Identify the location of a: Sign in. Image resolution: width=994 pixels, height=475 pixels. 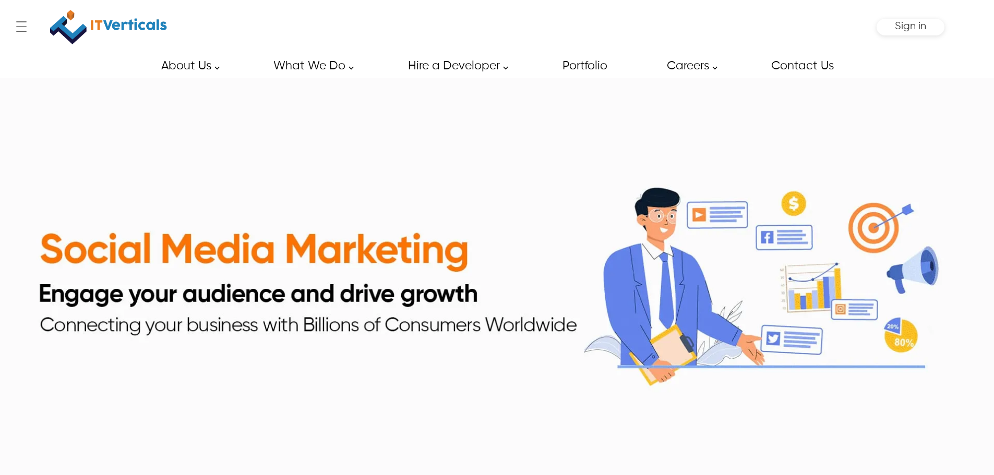
(910, 27).